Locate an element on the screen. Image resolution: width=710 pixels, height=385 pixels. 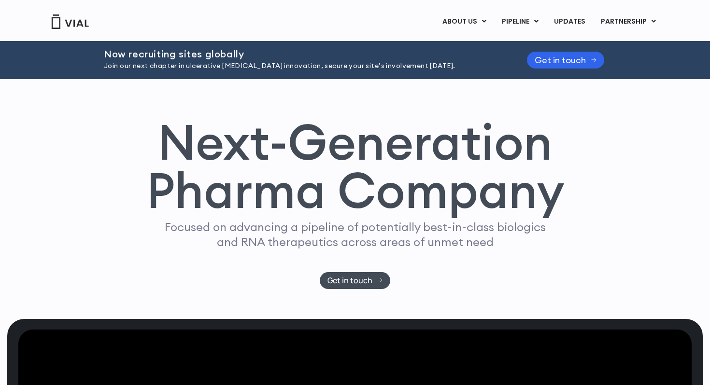
a: PARTNERSHIPMenu Toggle is located at coordinates (628, 22).